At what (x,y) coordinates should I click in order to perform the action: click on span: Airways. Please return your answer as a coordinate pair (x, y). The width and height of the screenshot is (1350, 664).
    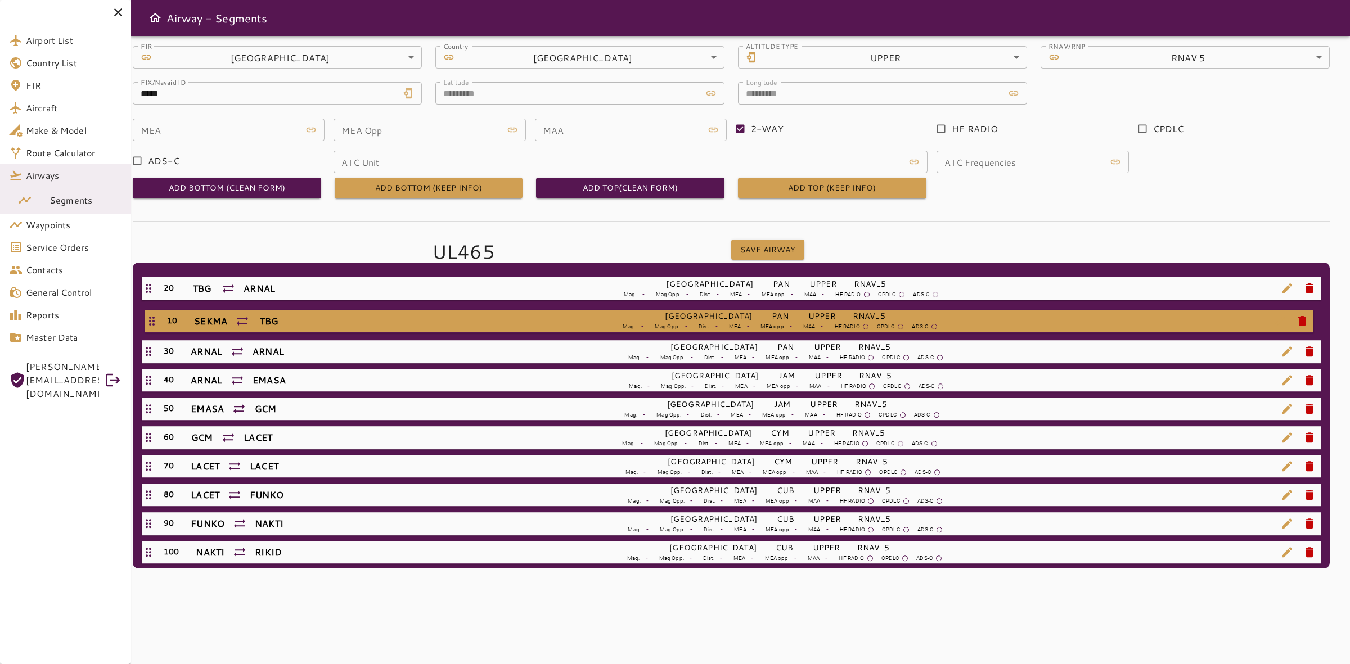
    Looking at the image, I should click on (74, 175).